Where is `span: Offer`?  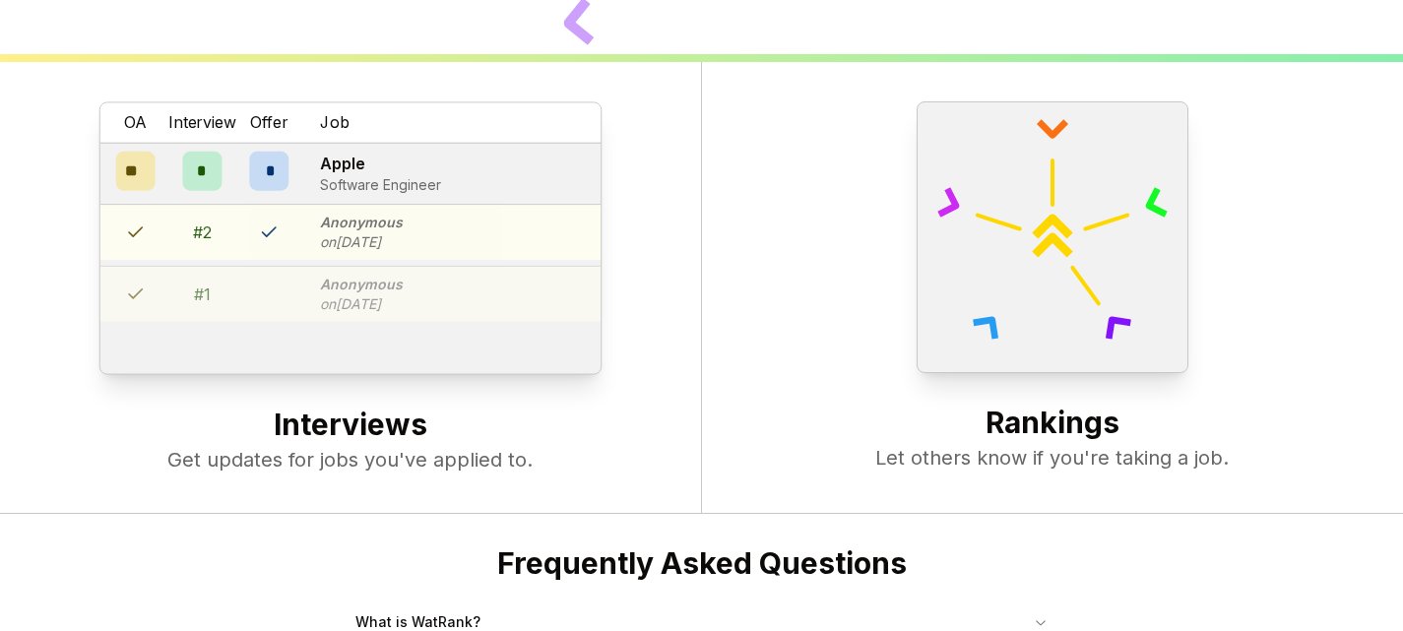 span: Offer is located at coordinates (269, 122).